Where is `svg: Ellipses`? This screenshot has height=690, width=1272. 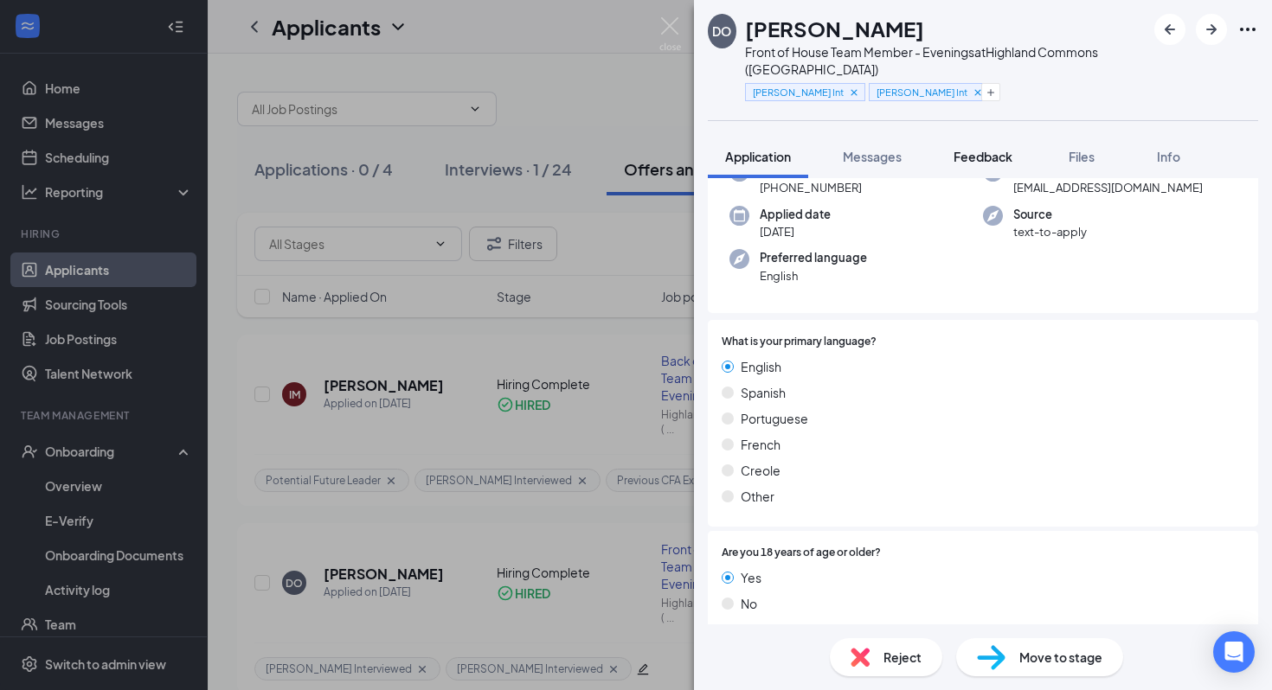
svg: Ellipses is located at coordinates (1248, 29).